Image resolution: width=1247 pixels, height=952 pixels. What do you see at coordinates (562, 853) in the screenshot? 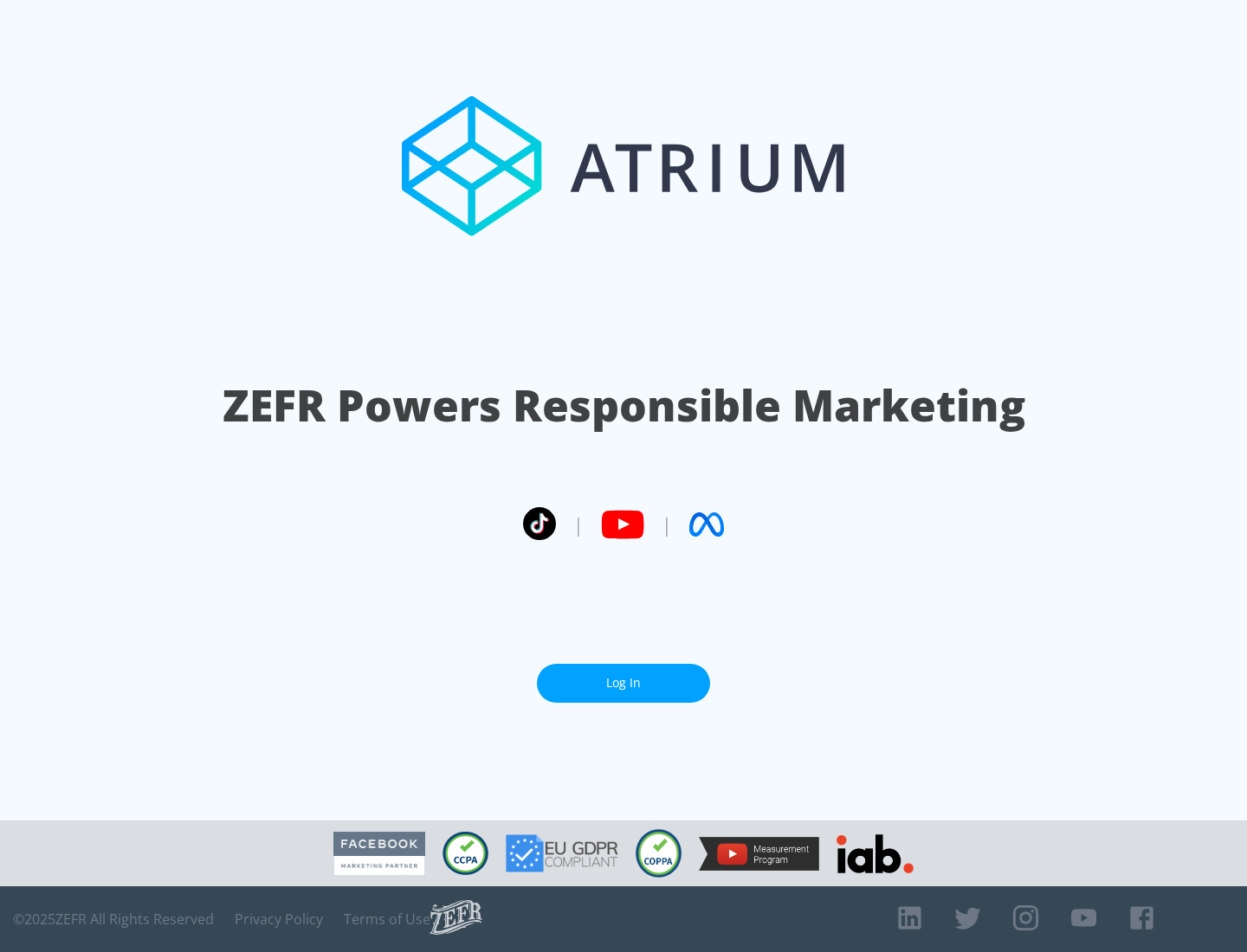
I see `img: GDPR Compliant` at bounding box center [562, 853].